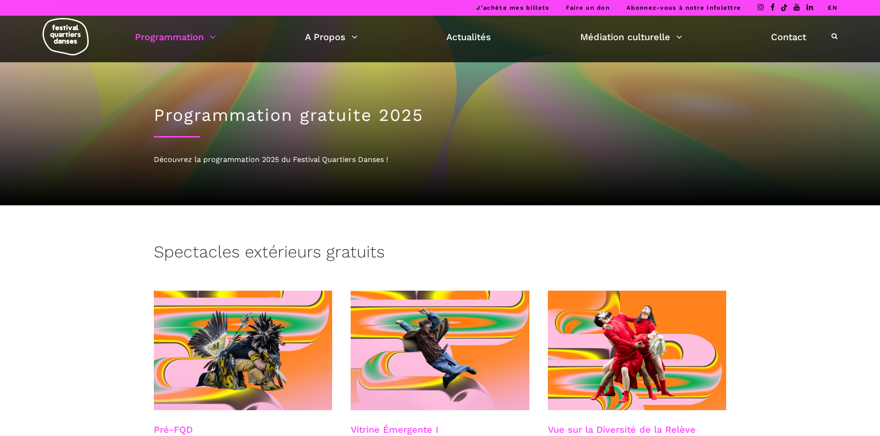  I want to click on a: A Propos, so click(331, 37).